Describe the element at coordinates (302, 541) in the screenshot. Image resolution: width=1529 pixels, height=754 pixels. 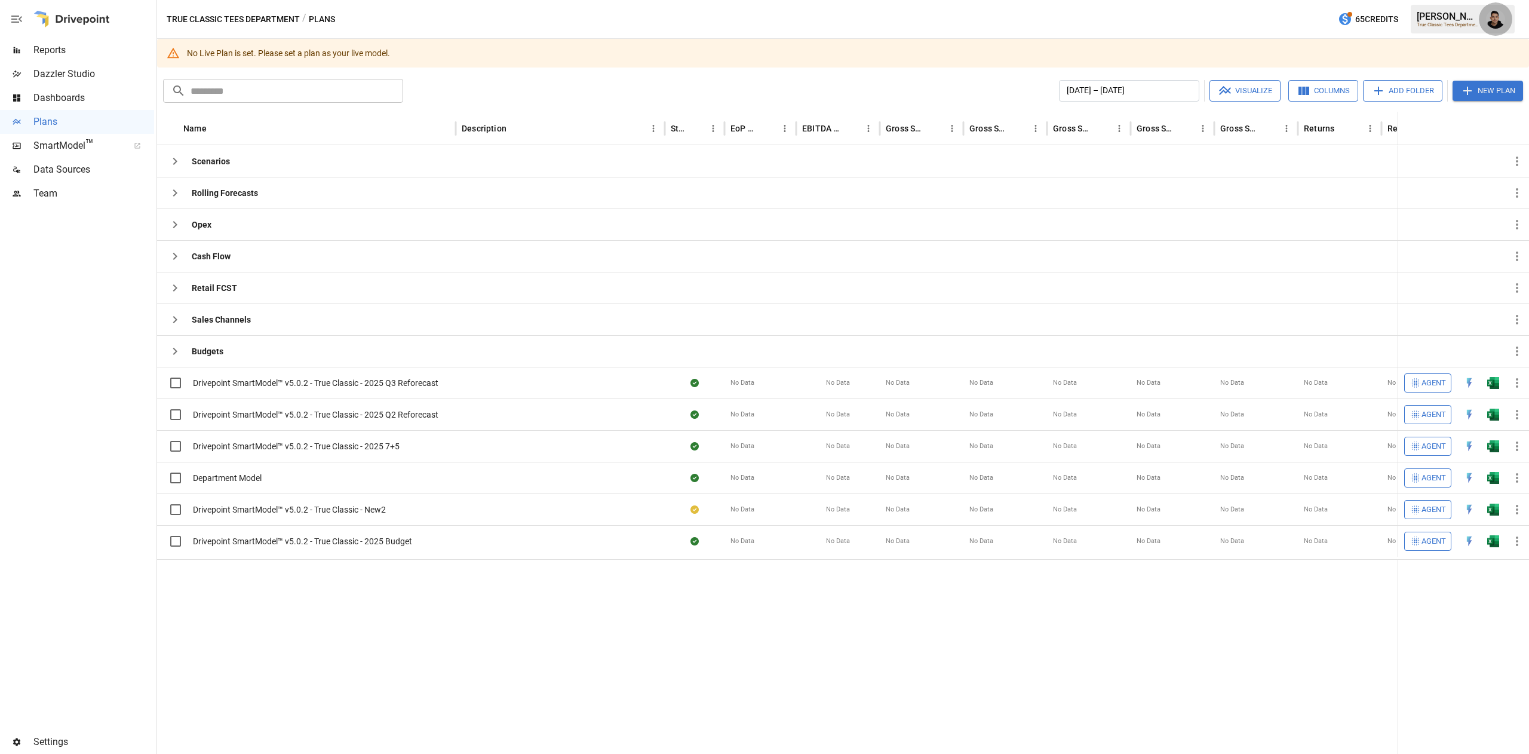
I see `span: Drivepoint SmartModel™ v5.0.2 - True Classic - 2025 Budget` at that location.